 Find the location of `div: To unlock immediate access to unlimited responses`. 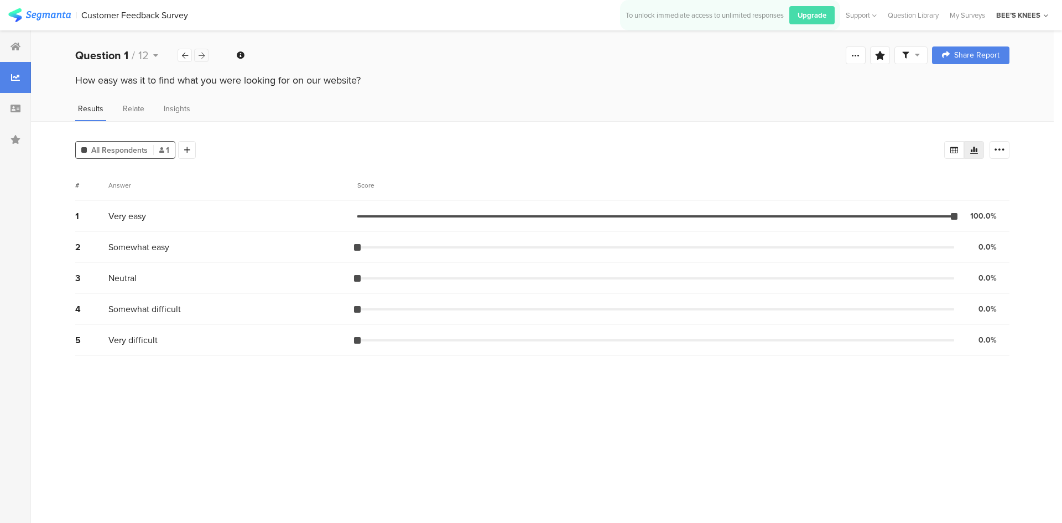

div: To unlock immediate access to unlimited responses is located at coordinates (705, 15).